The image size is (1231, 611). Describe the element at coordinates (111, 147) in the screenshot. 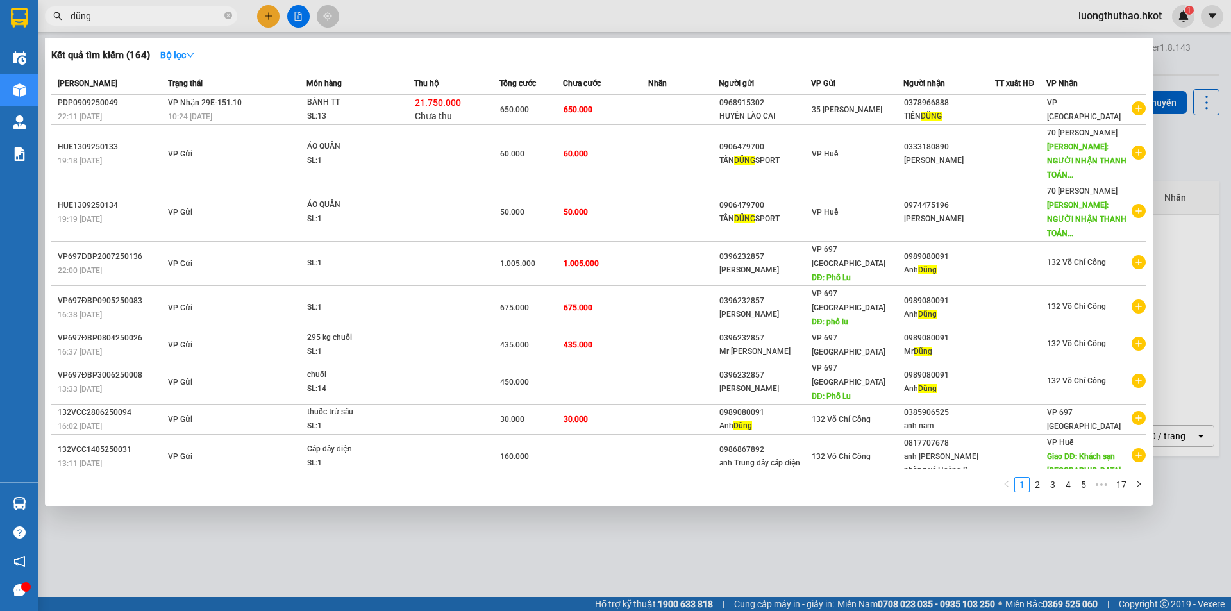

I see `div: HUE1309250133` at that location.